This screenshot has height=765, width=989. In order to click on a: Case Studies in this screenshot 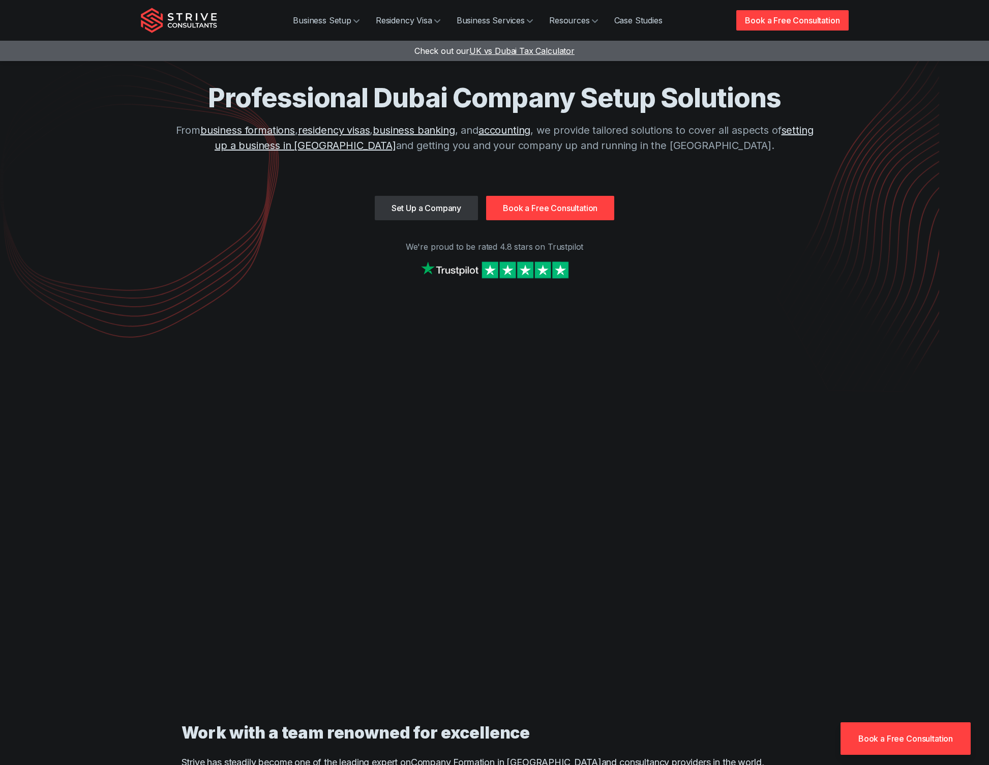, I will do `click(638, 20)`.